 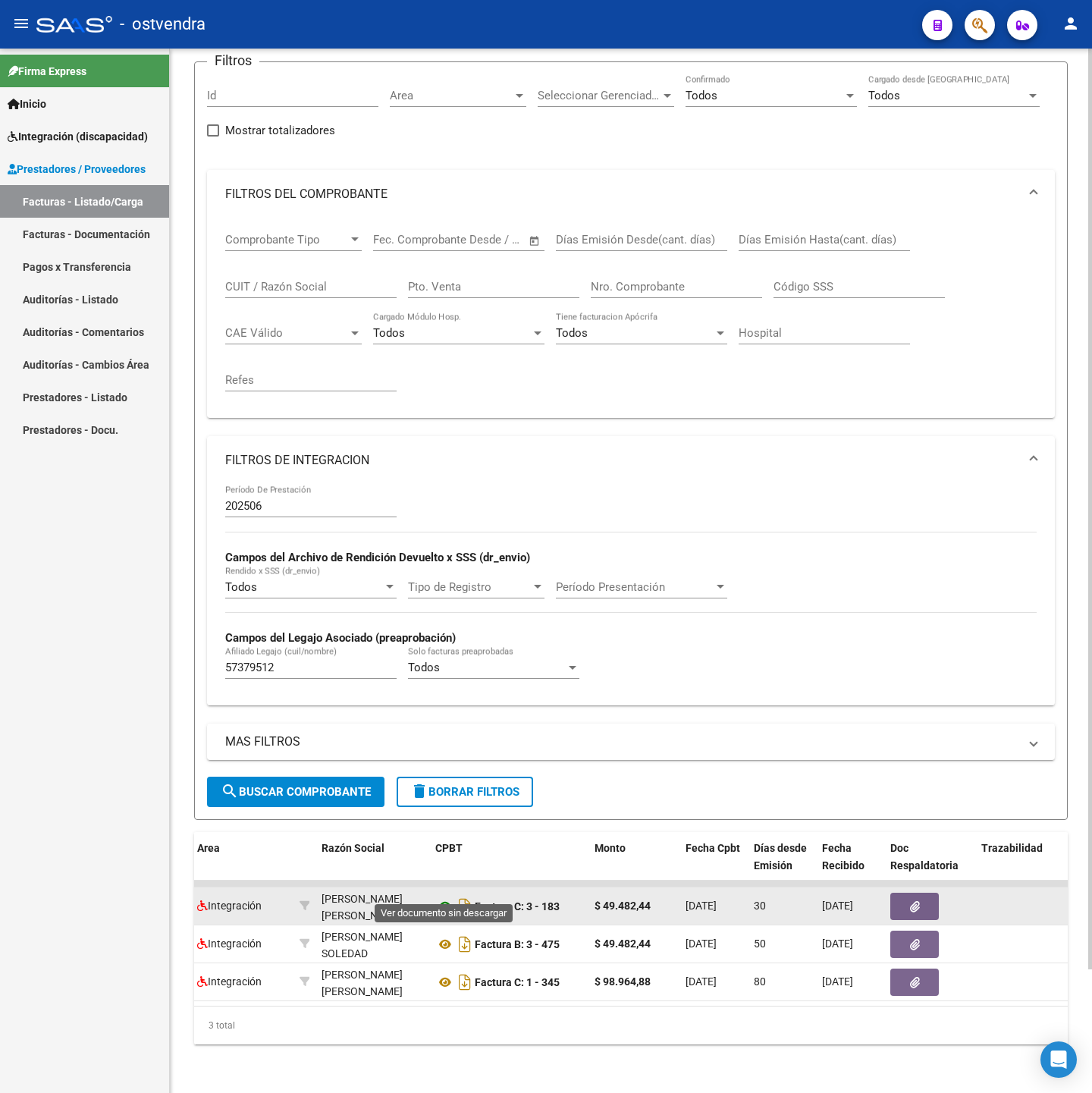 What do you see at coordinates (535, 241) in the screenshot?
I see `button: Open calendar` at bounding box center [535, 241].